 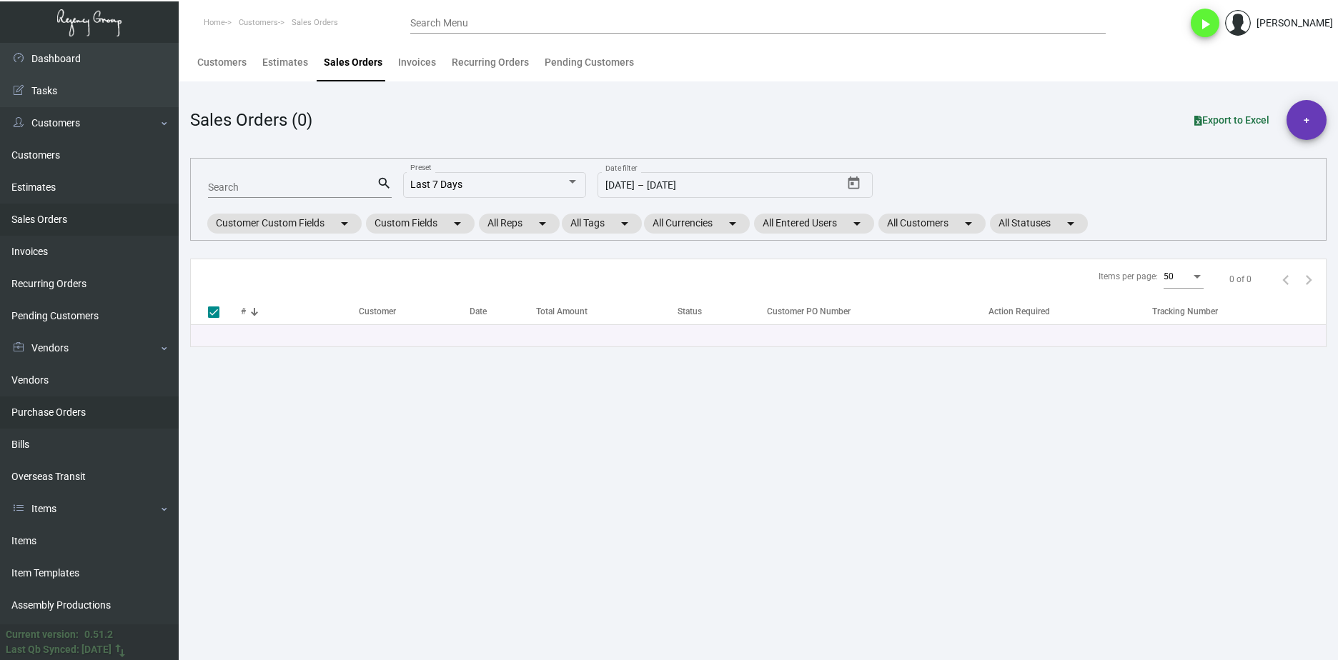 What do you see at coordinates (1286, 279) in the screenshot?
I see `button: Previous page` at bounding box center [1286, 279].